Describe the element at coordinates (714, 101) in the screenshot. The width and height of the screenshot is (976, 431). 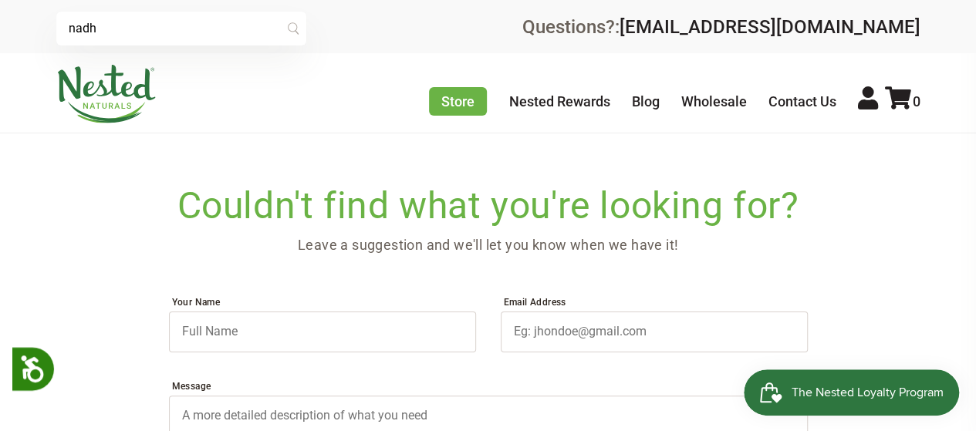
I see `a: Wholesale` at that location.